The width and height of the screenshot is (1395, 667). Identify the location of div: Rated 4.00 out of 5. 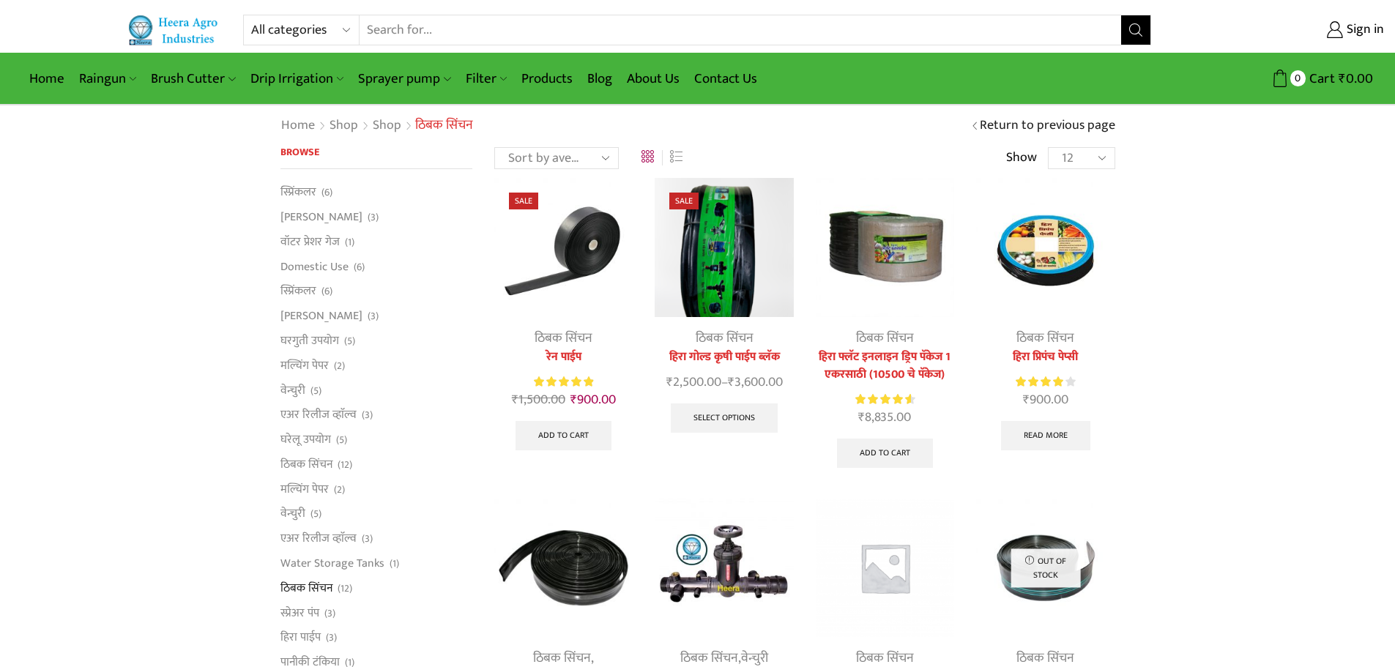
(1045, 382).